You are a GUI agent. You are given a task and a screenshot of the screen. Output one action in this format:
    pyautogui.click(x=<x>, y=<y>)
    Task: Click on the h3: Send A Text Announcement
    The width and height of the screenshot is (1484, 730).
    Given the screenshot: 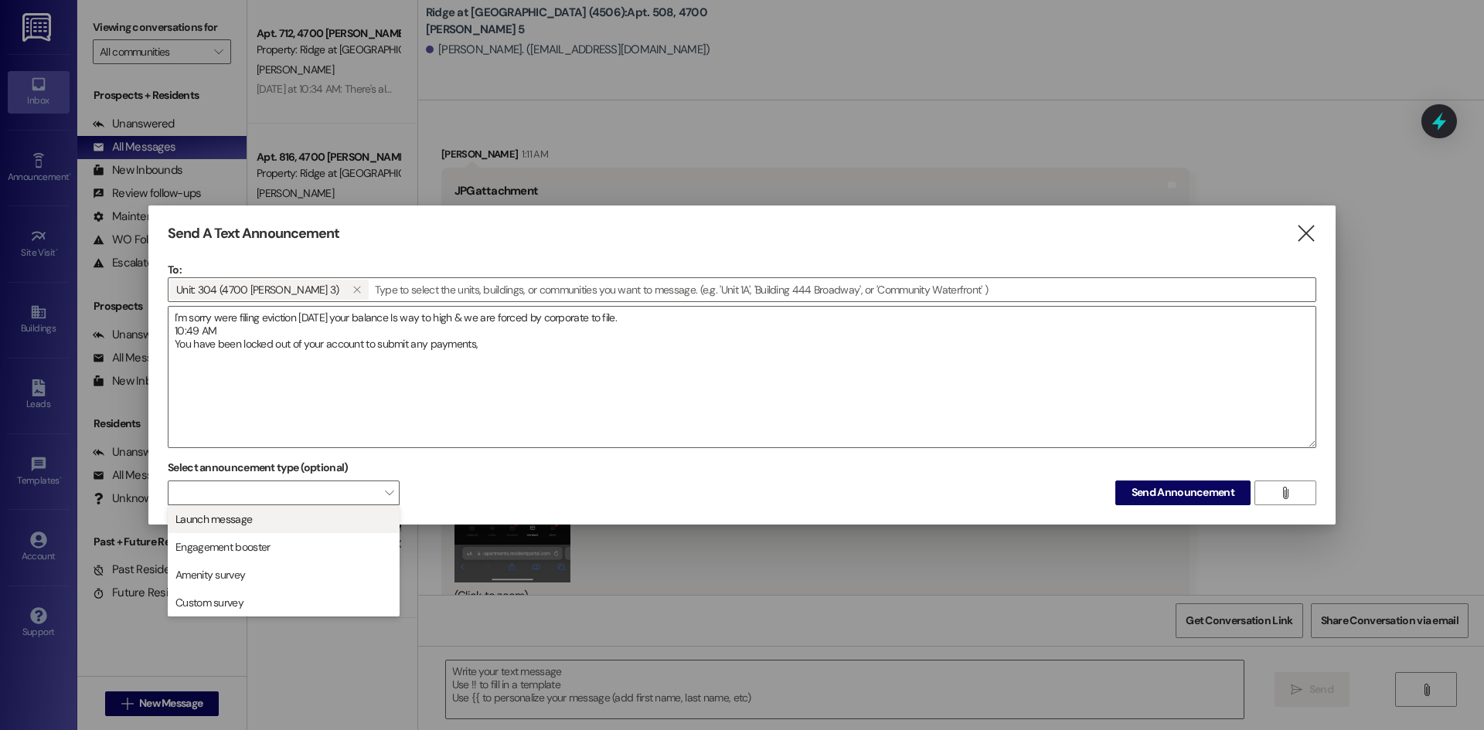 What is the action you would take?
    pyautogui.click(x=253, y=233)
    